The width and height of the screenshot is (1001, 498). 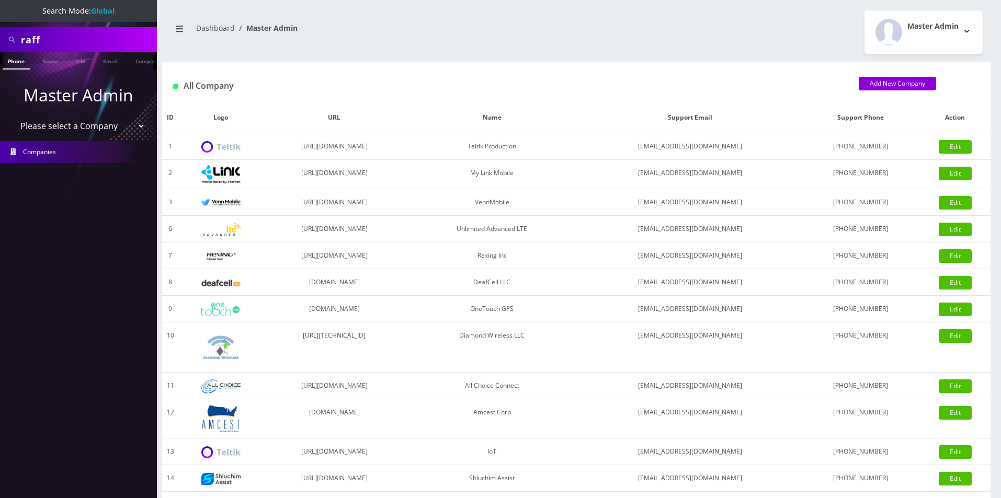 What do you see at coordinates (170, 175) in the screenshot?
I see `td: 2` at bounding box center [170, 175].